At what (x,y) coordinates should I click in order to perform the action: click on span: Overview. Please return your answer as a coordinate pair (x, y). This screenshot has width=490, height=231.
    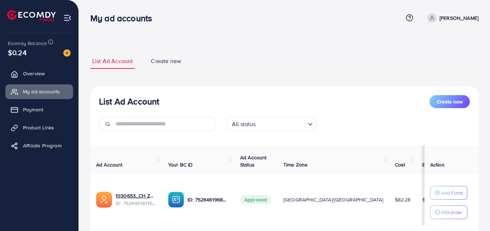
    Looking at the image, I should click on (34, 73).